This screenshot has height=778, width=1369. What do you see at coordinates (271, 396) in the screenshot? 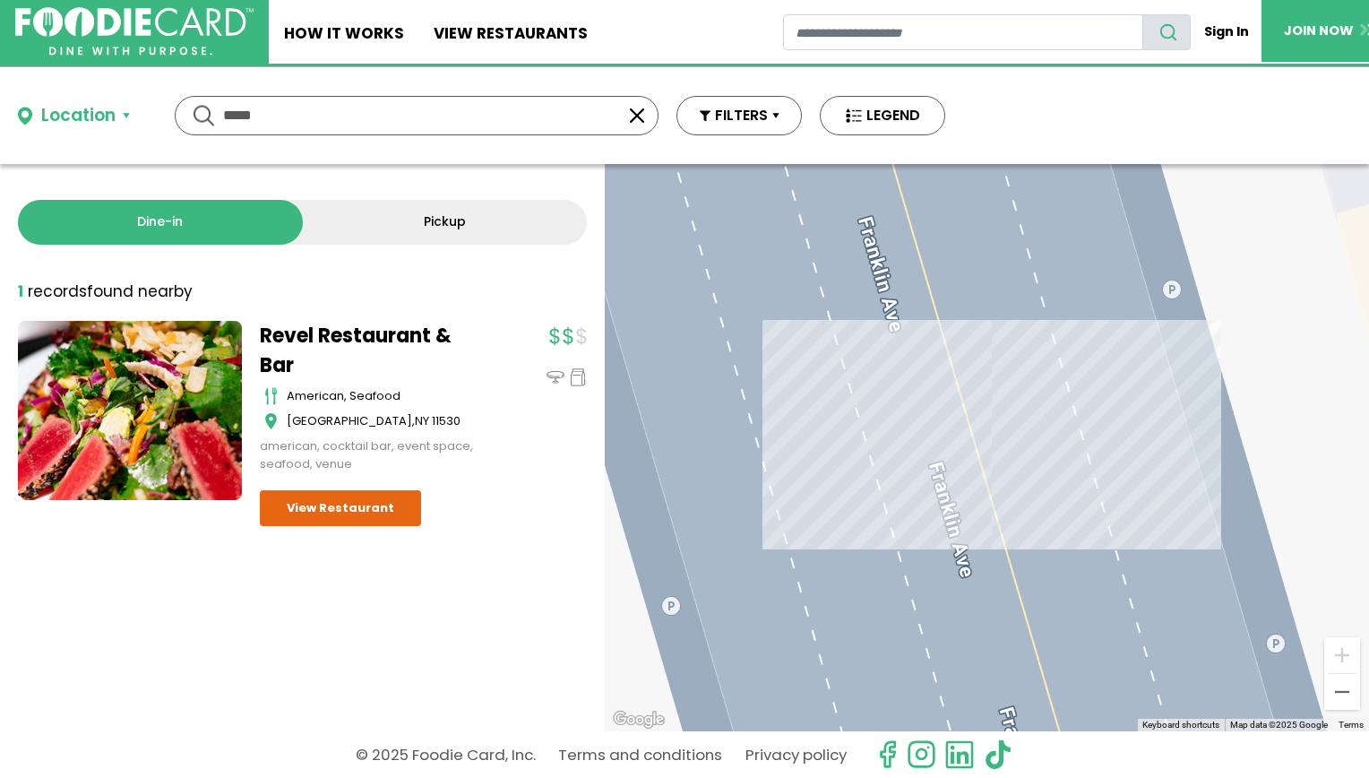
I see `img: cutlery_icon.svg` at bounding box center [271, 396].